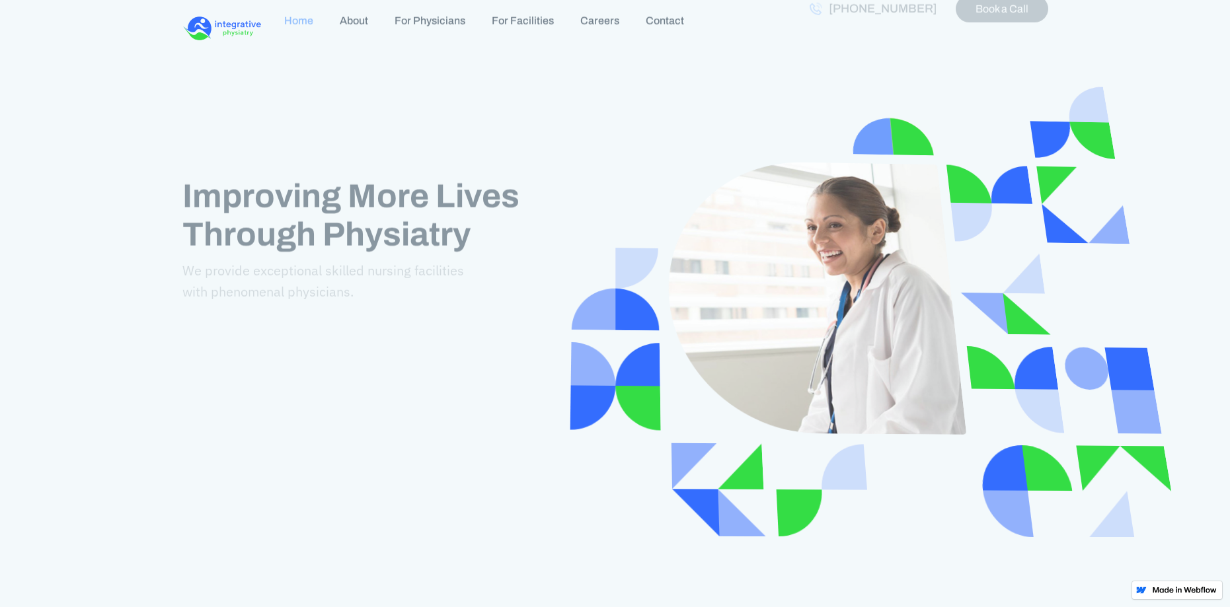 The image size is (1230, 607). I want to click on h1: Improving More Lives Through Physiatry, so click(372, 215).